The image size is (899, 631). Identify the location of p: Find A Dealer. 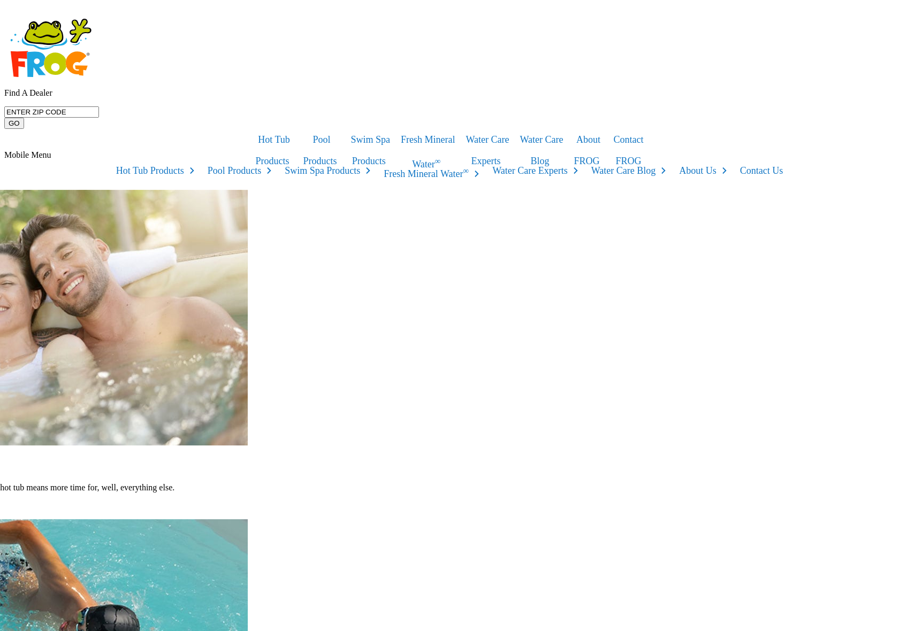
(449, 93).